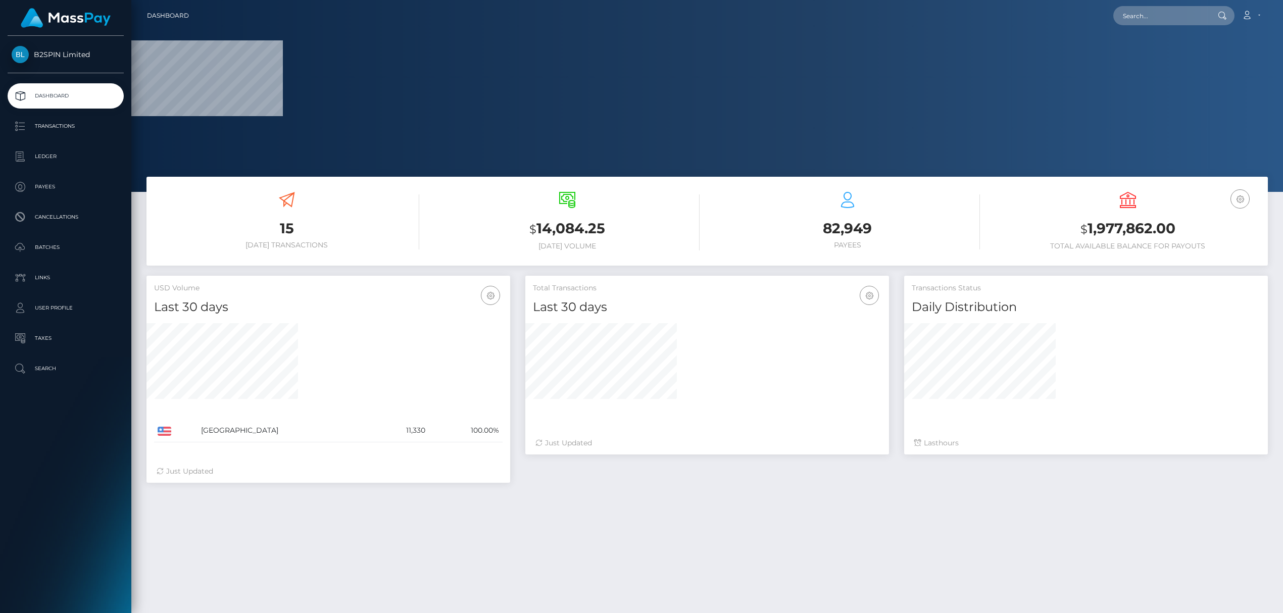 This screenshot has width=1283, height=613. I want to click on h3: 1,977,862.00, so click(1127, 229).